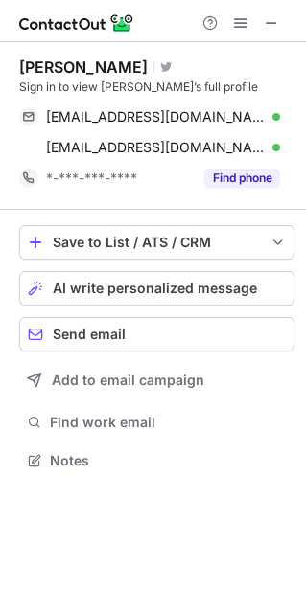  Describe the element at coordinates (168, 461) in the screenshot. I see `span: Notes` at that location.